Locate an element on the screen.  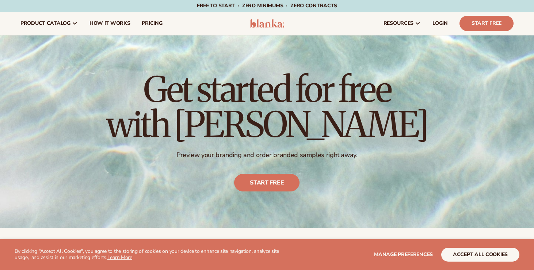
span: Free to start · ZERO minimums · ZERO contracts is located at coordinates (267, 5).